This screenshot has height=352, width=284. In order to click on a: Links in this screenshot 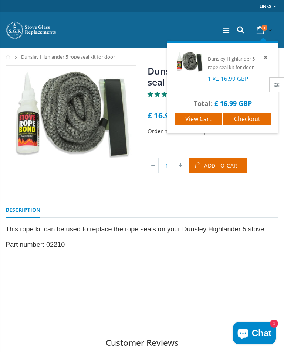, I will do `click(265, 6)`.